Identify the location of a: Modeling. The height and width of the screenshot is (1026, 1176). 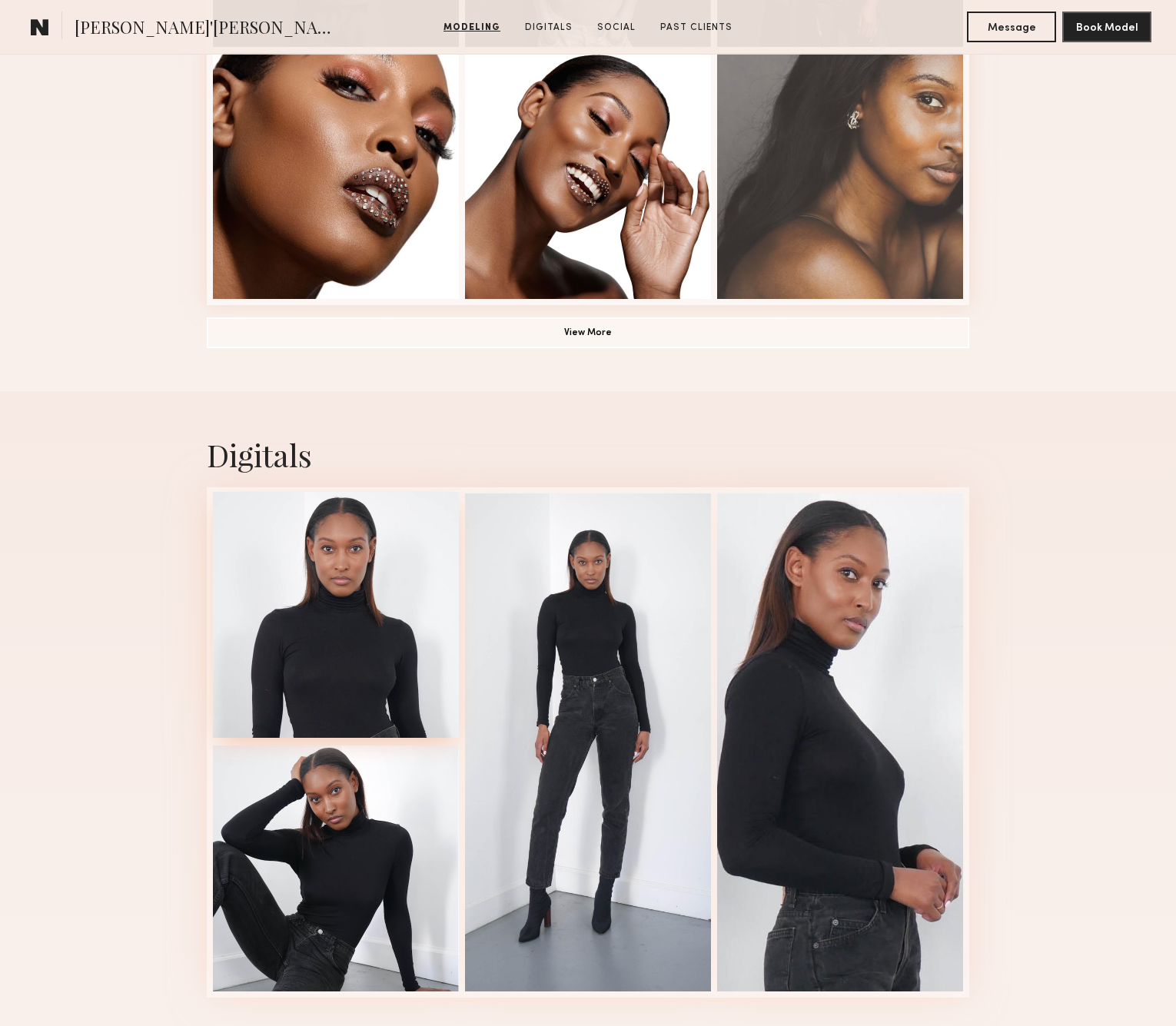
(472, 28).